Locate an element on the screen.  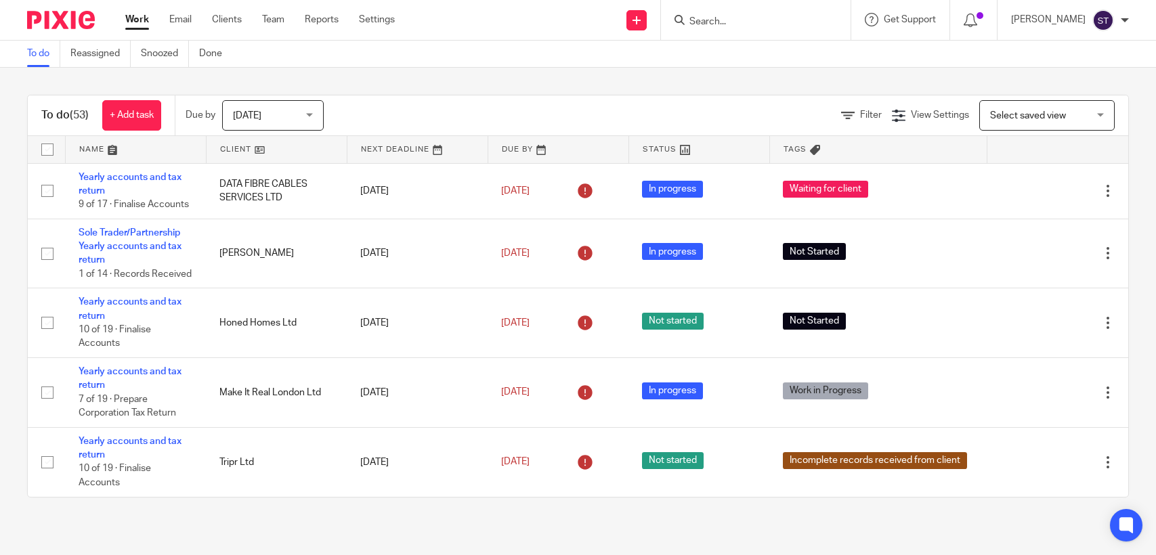
img: Pixie is located at coordinates (61, 20).